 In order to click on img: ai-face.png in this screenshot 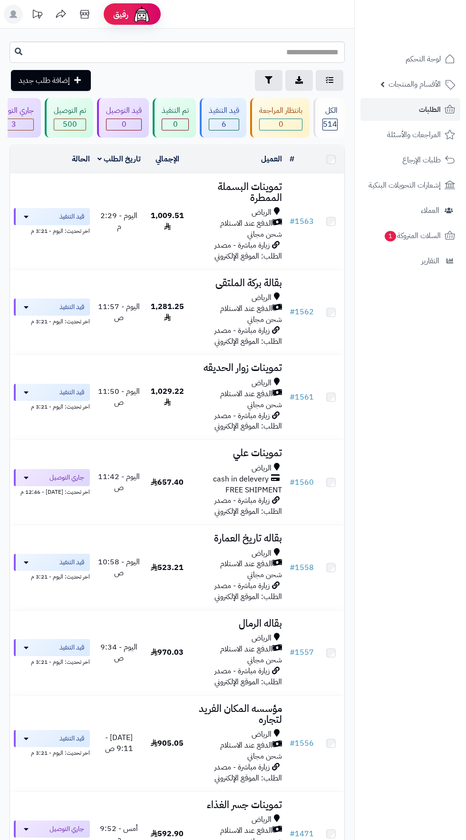, I will do `click(142, 14)`.